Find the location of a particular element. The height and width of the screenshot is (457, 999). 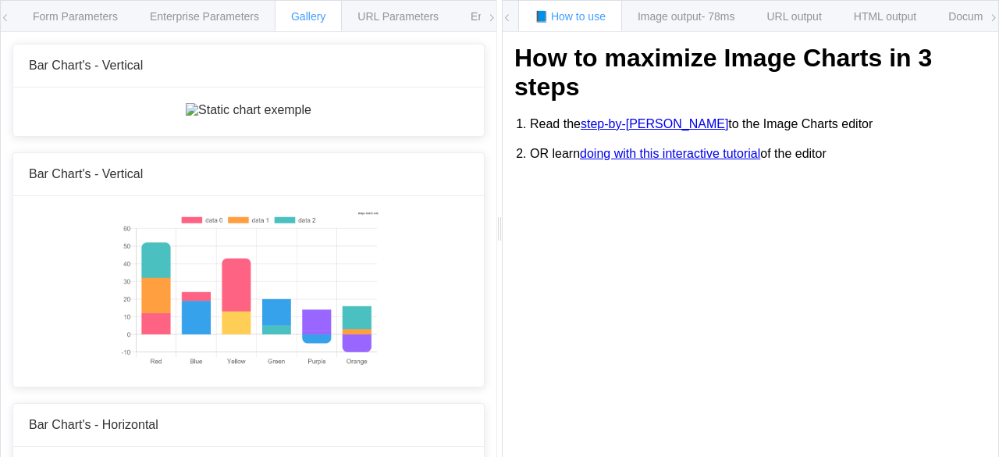

li: OR learn of the editor is located at coordinates (758, 154).